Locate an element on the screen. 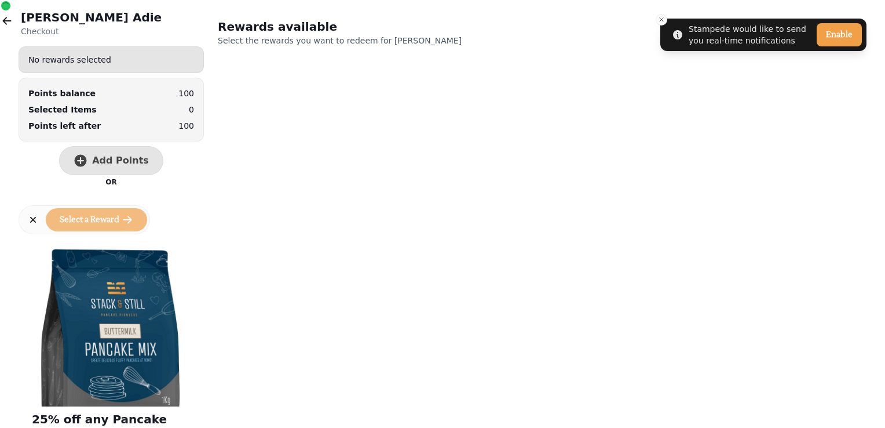 The image size is (885, 428). div: No rewards selected is located at coordinates (111, 60).